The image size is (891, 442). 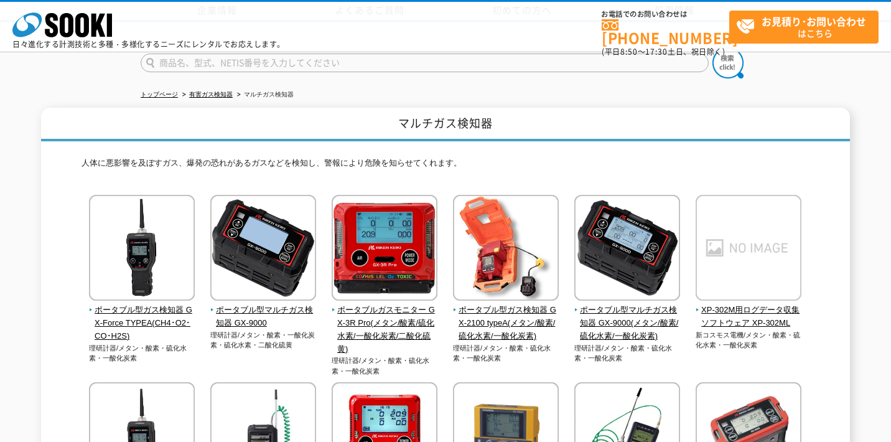 What do you see at coordinates (446, 124) in the screenshot?
I see `h1: マルチガス検知器` at bounding box center [446, 124].